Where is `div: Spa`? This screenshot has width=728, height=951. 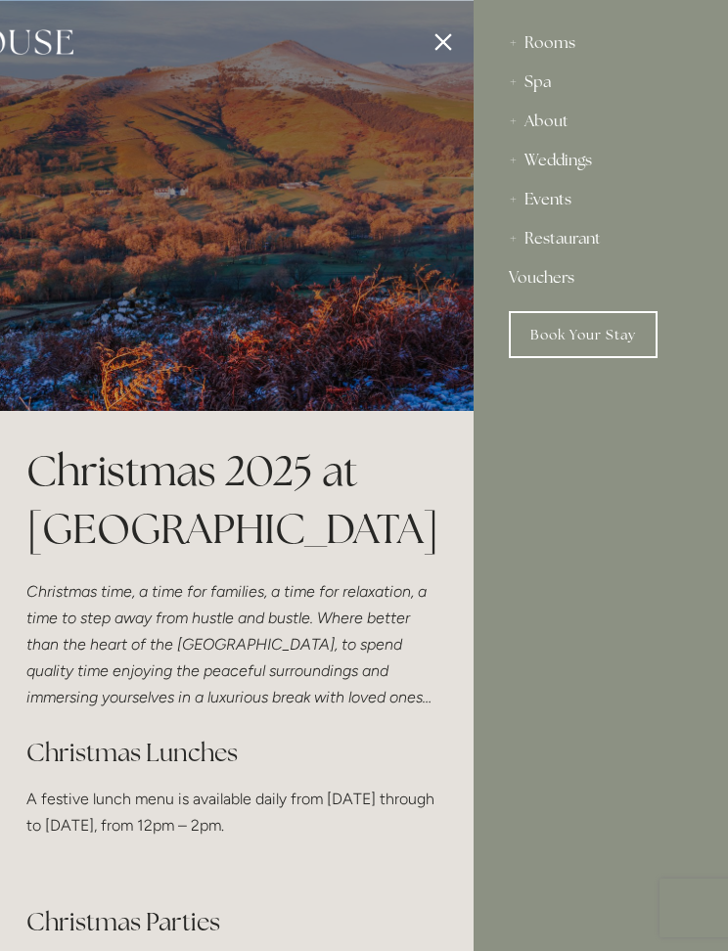 div: Spa is located at coordinates (601, 82).